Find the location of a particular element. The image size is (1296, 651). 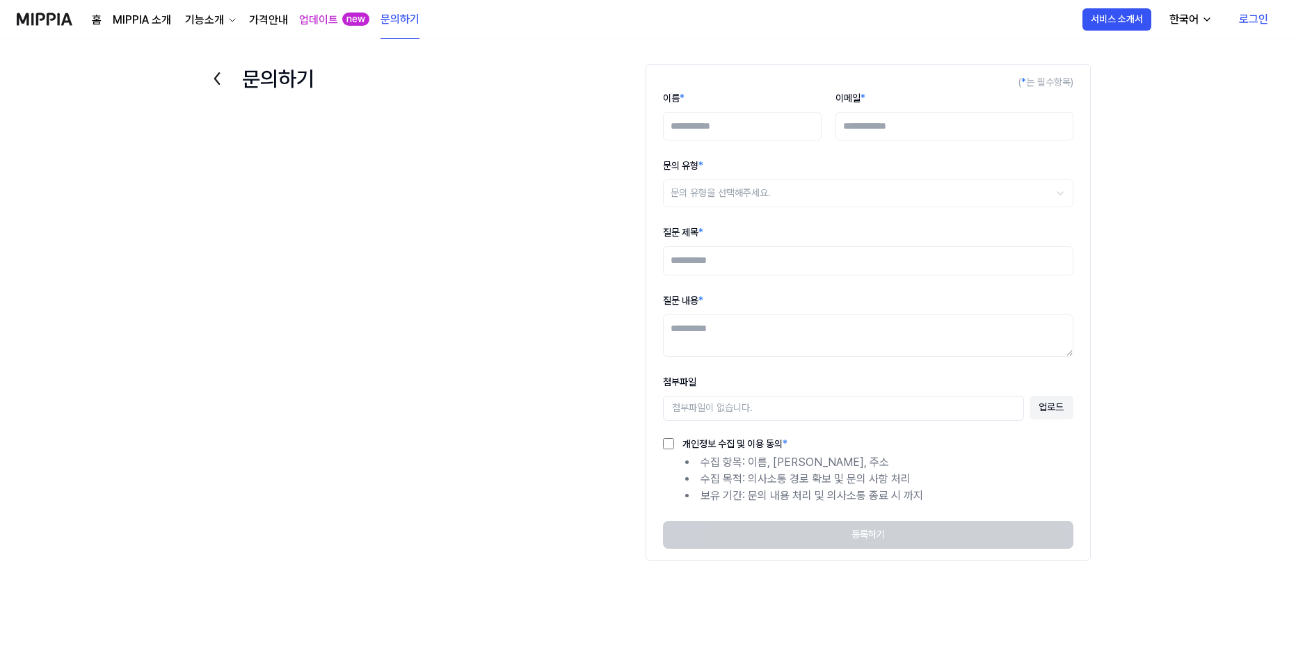

div: 기능소개 is located at coordinates (205, 20).